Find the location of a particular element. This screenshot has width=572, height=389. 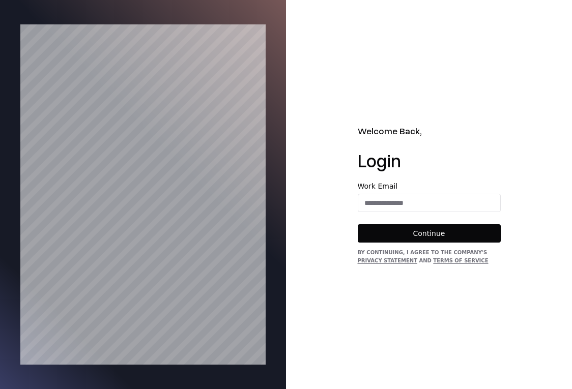

a: Privacy Statement is located at coordinates (387, 261).